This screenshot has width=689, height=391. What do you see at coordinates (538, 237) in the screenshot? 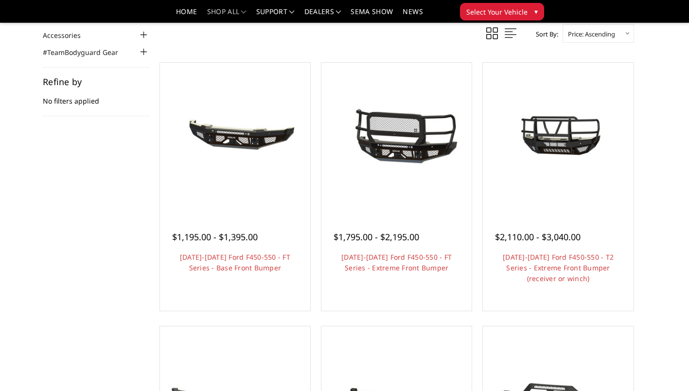
I see `span: $2,110.00 - $3,040.00` at bounding box center [538, 237].